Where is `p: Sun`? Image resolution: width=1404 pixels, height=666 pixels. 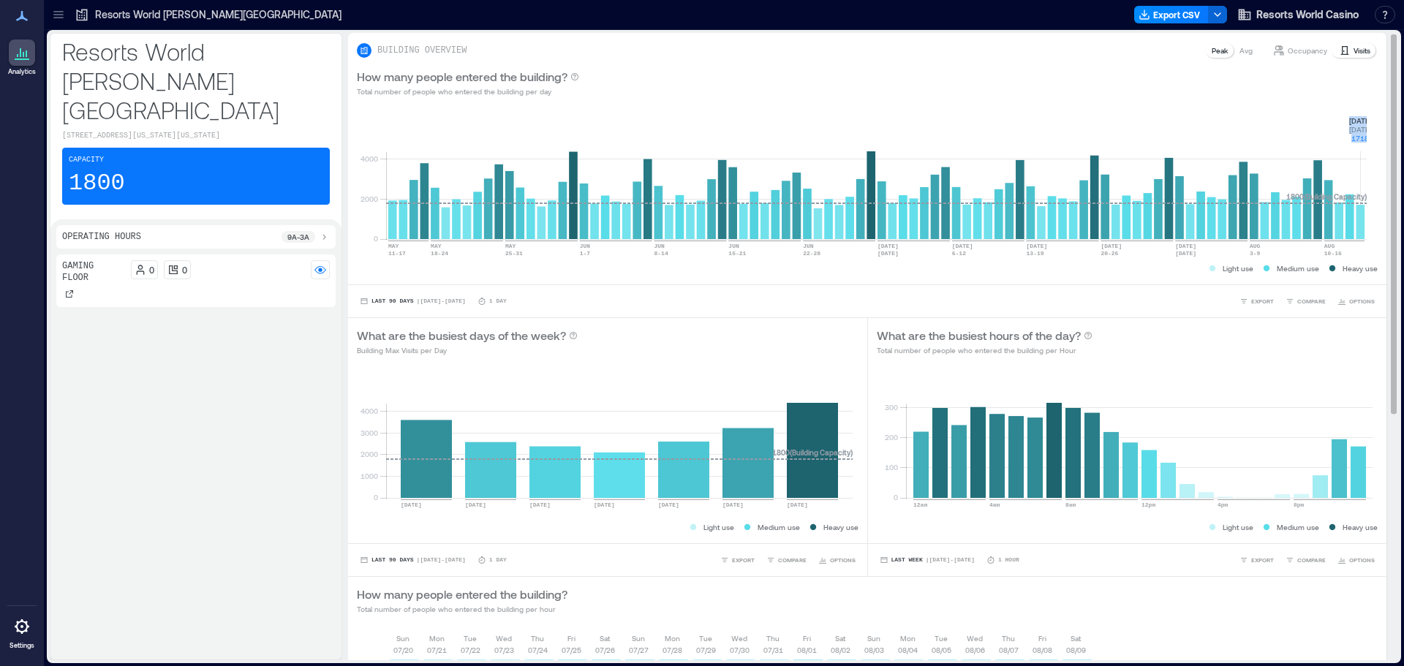
p: Sun is located at coordinates (403, 639).